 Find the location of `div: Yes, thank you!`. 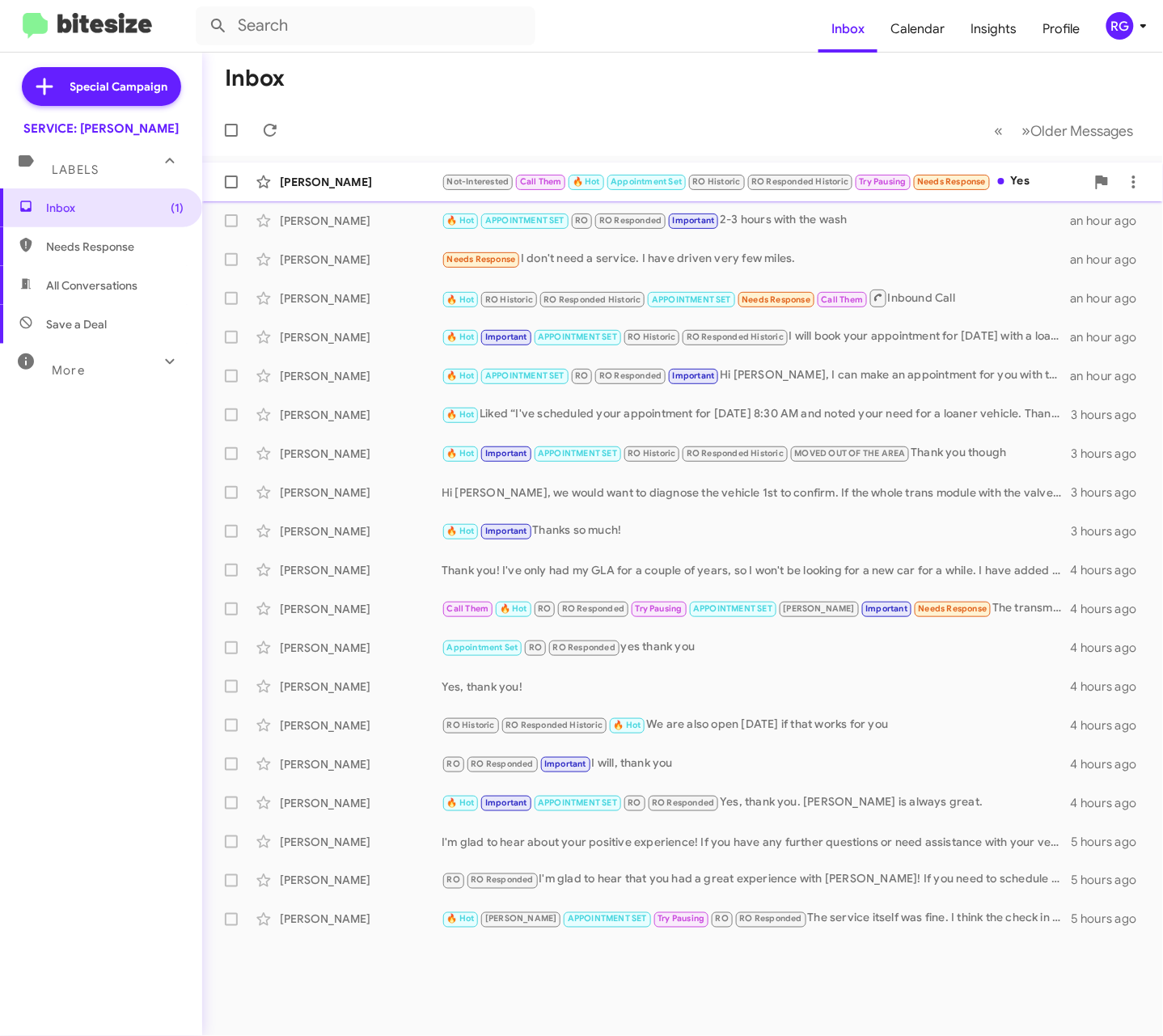

div: Yes, thank you! is located at coordinates (756, 686).